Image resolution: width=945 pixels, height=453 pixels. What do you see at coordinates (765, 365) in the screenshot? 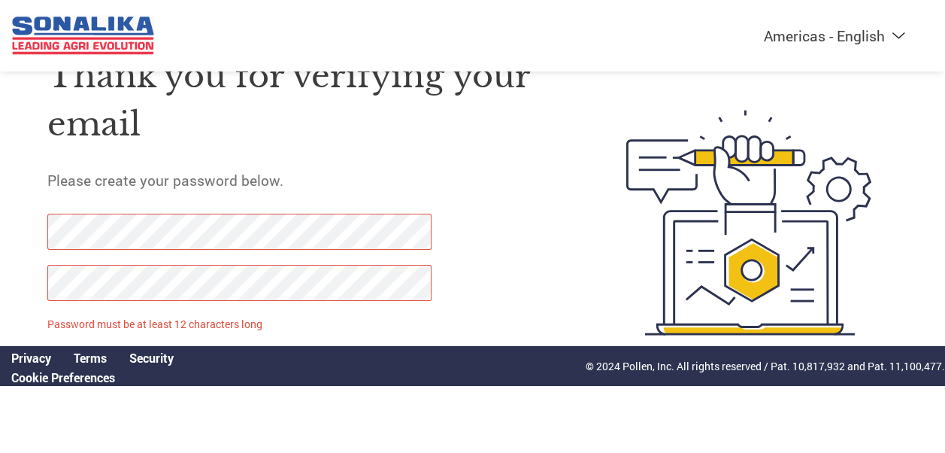
I see `p: © 2024 Pollen, Inc. All rights reserved / Pat. 10,817,932 and Pat. 11,100,477.` at bounding box center [765, 365].